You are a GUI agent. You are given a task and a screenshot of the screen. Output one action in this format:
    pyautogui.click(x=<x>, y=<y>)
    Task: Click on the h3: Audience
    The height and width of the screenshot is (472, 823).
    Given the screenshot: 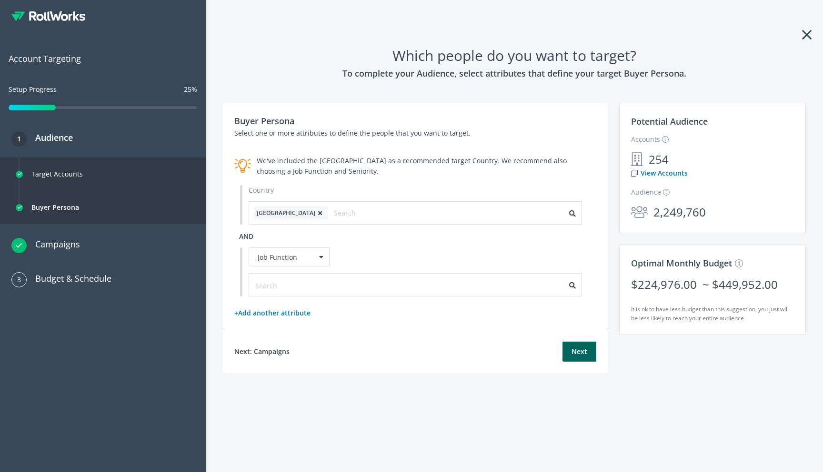 What is the action you would take?
    pyautogui.click(x=50, y=138)
    